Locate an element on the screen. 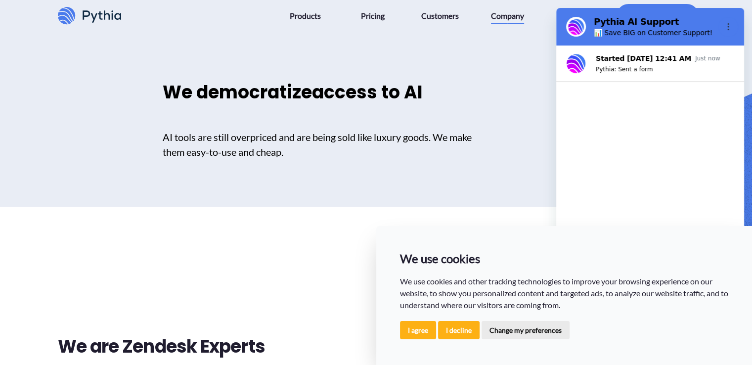 This screenshot has width=752, height=365. span: Pricing is located at coordinates (373, 16).